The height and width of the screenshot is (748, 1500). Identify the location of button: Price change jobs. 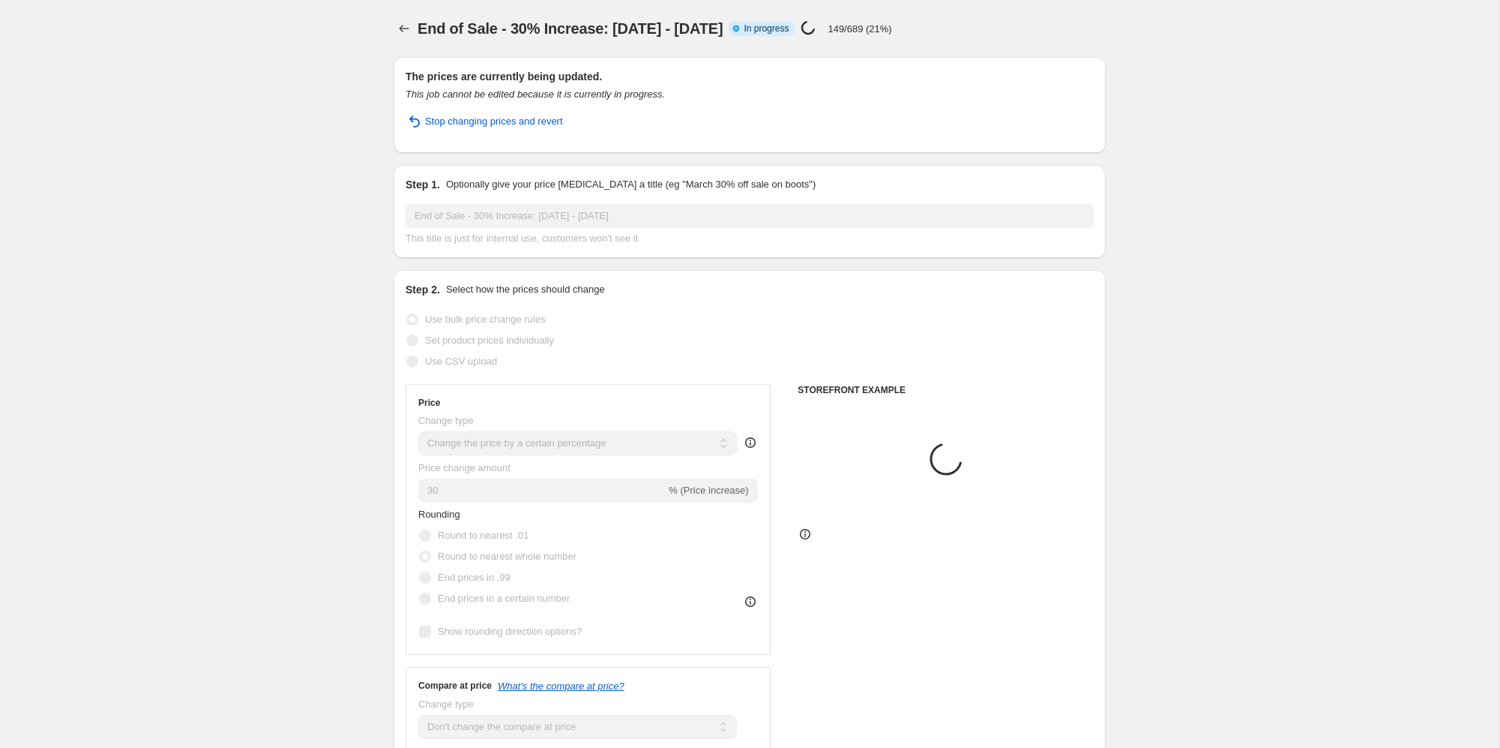
(404, 28).